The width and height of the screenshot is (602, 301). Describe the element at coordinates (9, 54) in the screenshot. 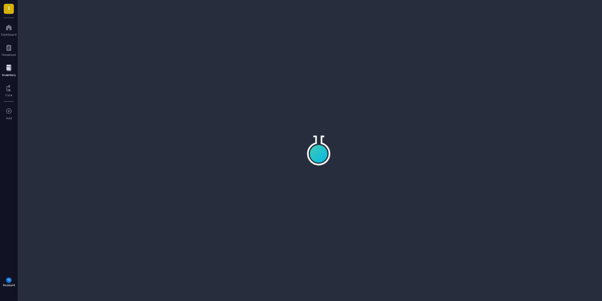

I see `div: Notebook` at that location.